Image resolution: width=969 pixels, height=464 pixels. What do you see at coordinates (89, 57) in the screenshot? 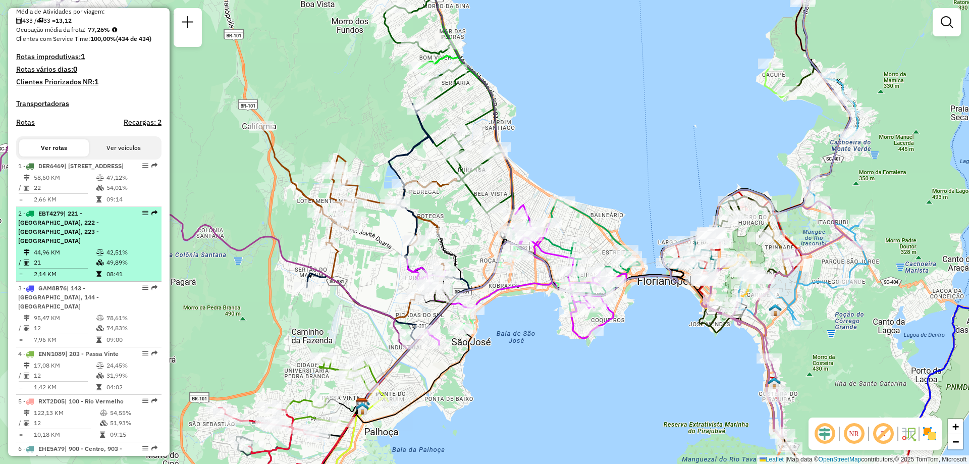
I see `h4: Rotas improdutivas:` at bounding box center [89, 57].